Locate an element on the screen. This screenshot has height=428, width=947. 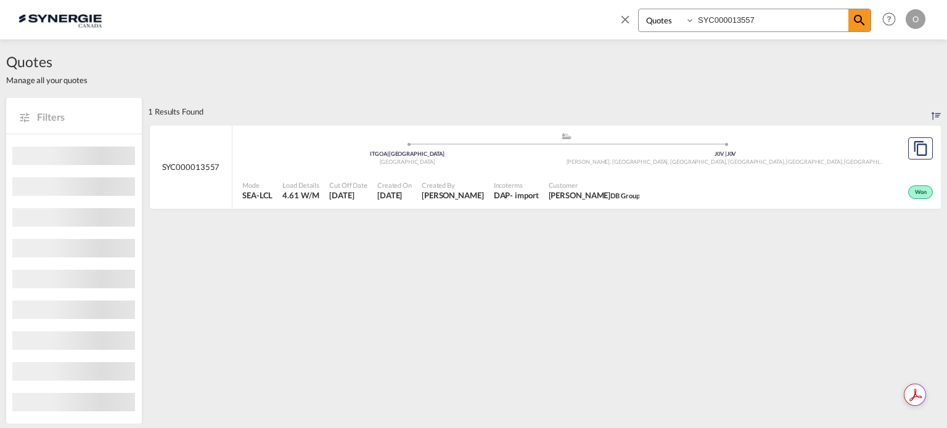
span: SYC000013557 is located at coordinates (191, 167).